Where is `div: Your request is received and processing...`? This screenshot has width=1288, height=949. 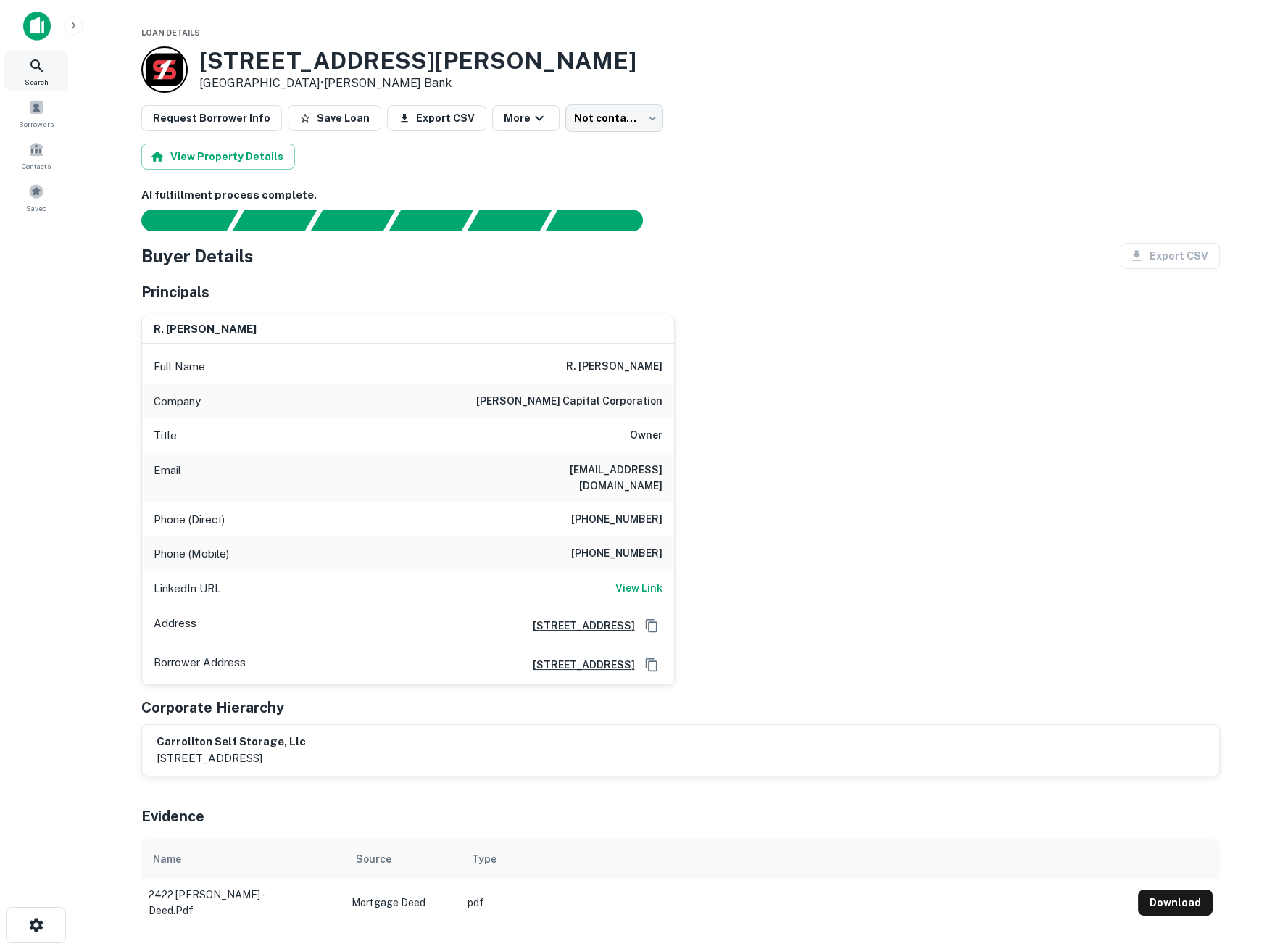 div: Your request is received and processing... is located at coordinates (274, 221).